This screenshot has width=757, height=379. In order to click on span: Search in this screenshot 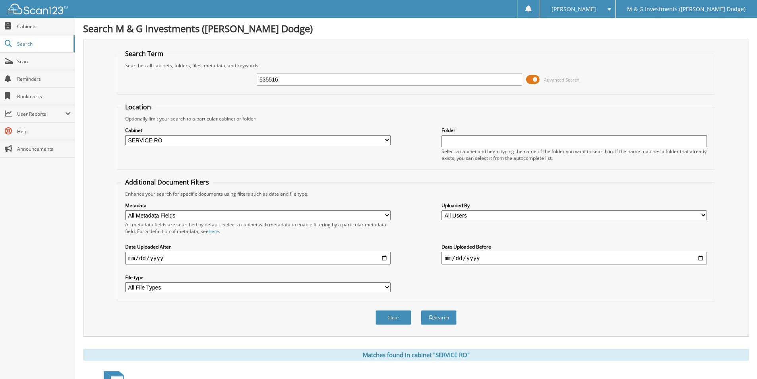, I will do `click(43, 44)`.